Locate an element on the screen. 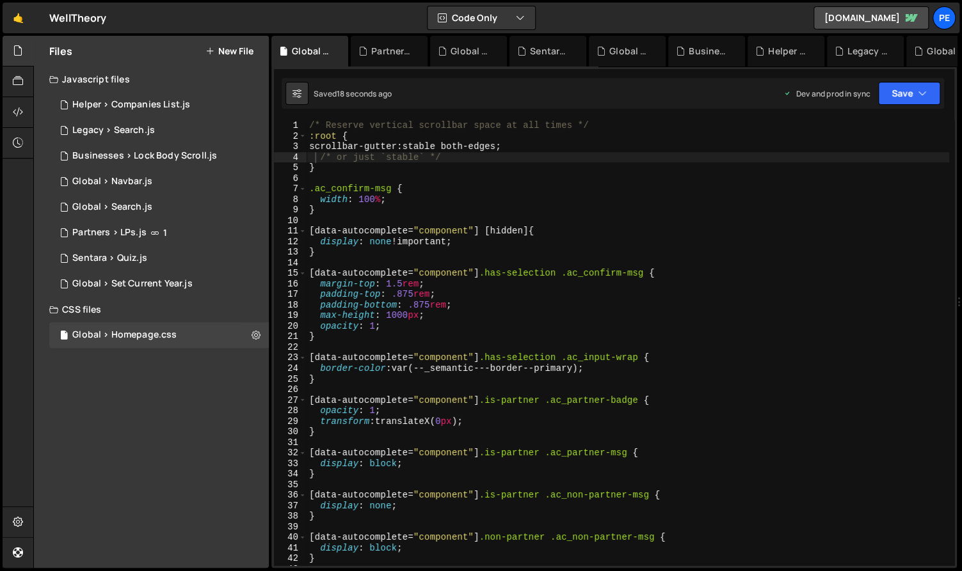  div: 6 is located at coordinates (290, 179).